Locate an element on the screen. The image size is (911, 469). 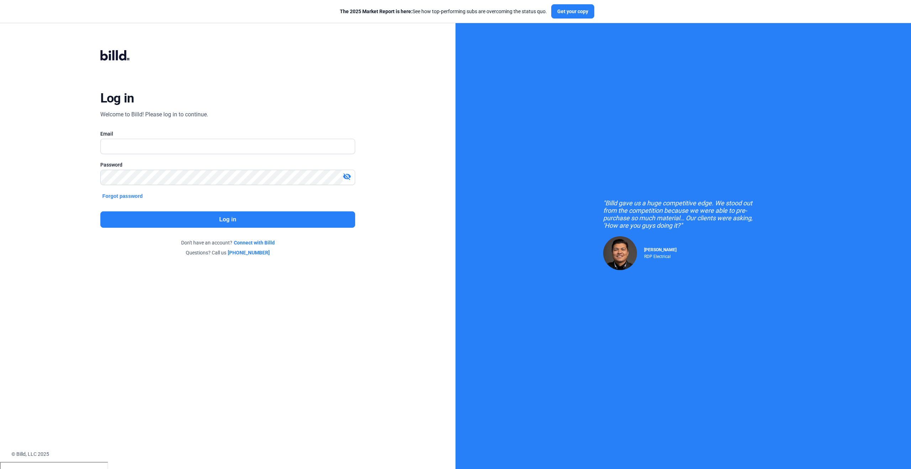
div: "Billd gave us a huge competitive edge. We stood out from the competition because we were able to... is located at coordinates (684, 214).